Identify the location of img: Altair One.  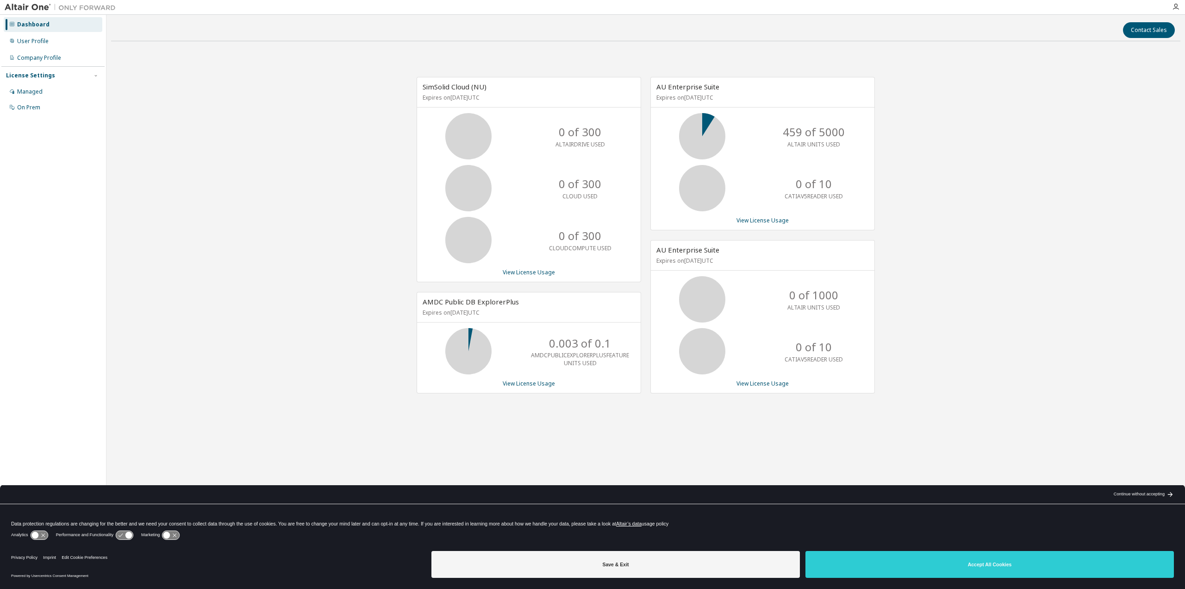
(63, 7).